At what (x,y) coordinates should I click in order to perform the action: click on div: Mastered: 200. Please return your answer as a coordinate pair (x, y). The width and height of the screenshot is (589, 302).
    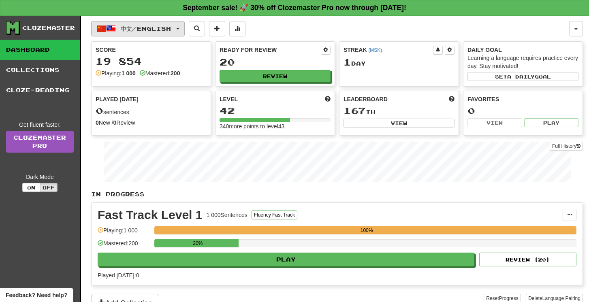
    Looking at the image, I should click on (124, 246).